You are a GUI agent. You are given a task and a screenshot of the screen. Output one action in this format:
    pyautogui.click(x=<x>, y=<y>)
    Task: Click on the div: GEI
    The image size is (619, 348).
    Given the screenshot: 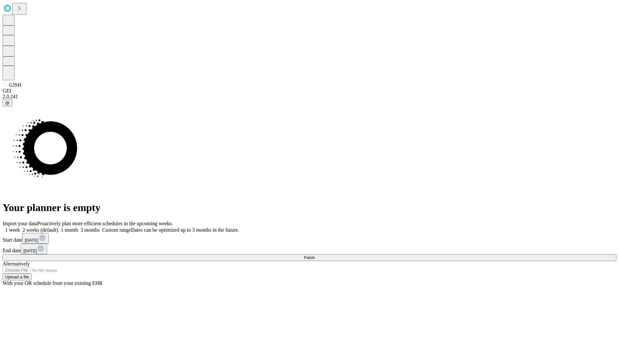 What is the action you would take?
    pyautogui.click(x=309, y=91)
    